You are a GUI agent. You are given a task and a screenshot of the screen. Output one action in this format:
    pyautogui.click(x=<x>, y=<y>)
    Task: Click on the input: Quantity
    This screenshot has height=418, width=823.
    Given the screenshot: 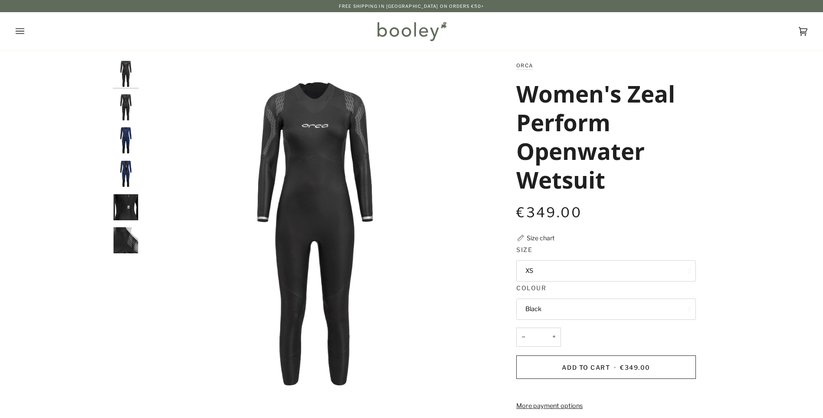 What is the action you would take?
    pyautogui.click(x=539, y=337)
    